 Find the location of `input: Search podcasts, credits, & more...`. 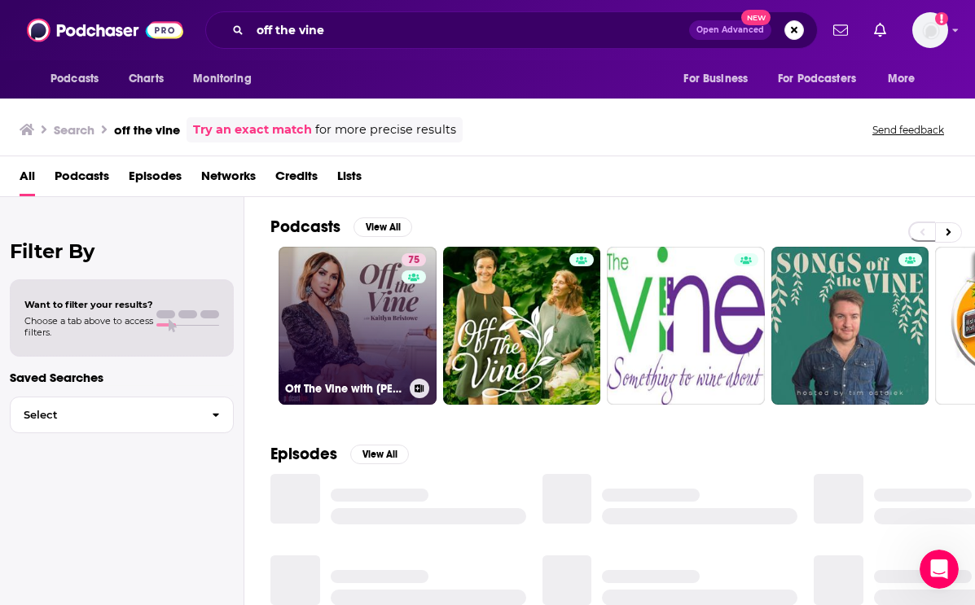

input: Search podcasts, credits, & more... is located at coordinates (469, 30).